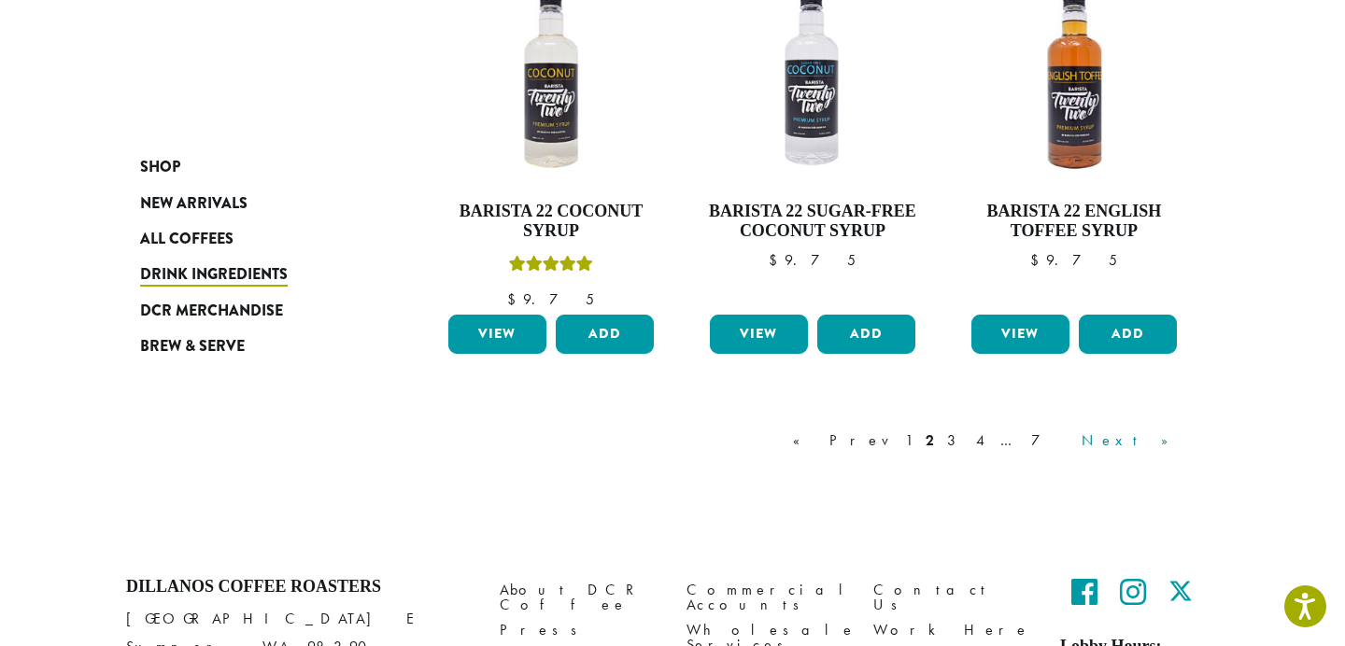  Describe the element at coordinates (551, 221) in the screenshot. I see `h4: Barista 22 Coconut Syrup` at that location.